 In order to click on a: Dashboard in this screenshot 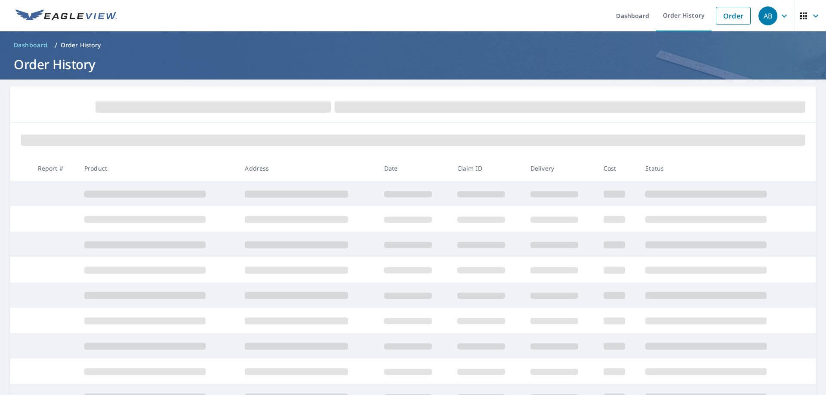, I will do `click(31, 45)`.